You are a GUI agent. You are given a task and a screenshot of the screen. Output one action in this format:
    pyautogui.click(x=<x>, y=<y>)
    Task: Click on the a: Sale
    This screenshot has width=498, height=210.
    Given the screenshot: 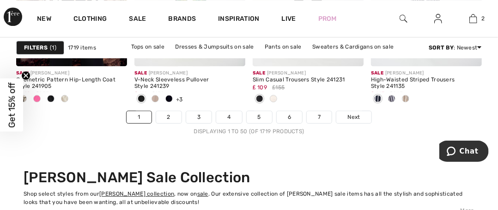 What is the action you would take?
    pyautogui.click(x=137, y=19)
    